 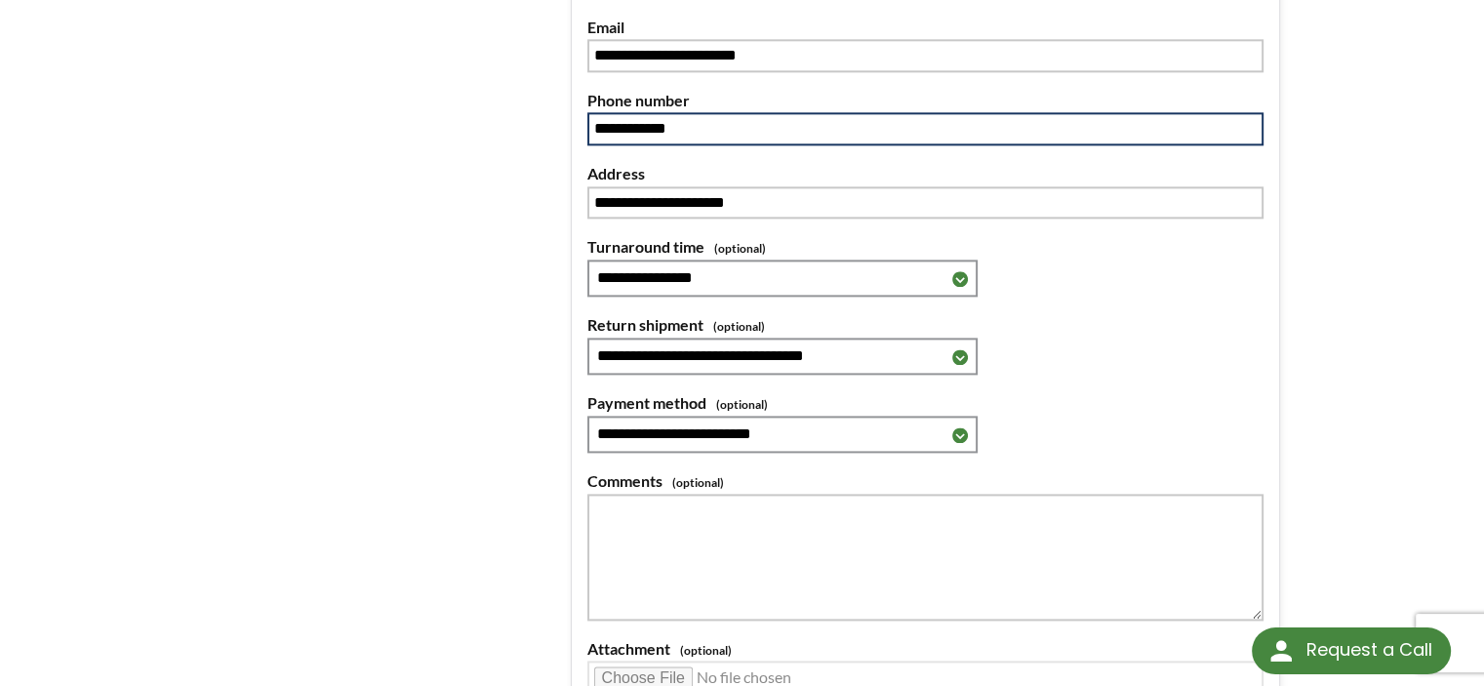 I want to click on label: Attachment, so click(x=926, y=649).